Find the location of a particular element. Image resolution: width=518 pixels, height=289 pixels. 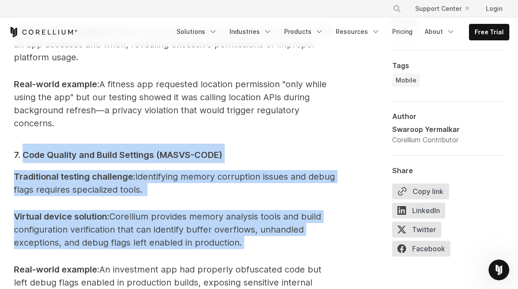

button: Copy link is located at coordinates (420, 191).